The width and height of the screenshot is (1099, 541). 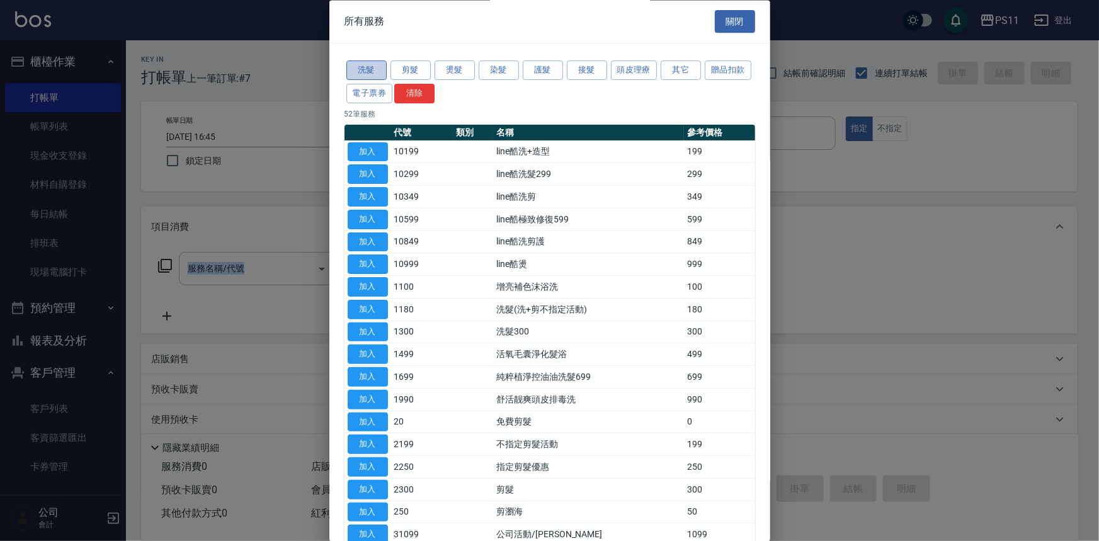 I want to click on button: 電子票券, so click(x=370, y=93).